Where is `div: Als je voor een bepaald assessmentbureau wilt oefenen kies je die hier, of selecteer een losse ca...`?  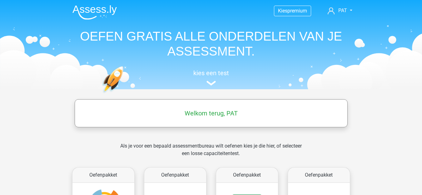
div: Als je voor een bepaald assessmentbureau wilt oefenen kies je die hier, of selecteer een losse ca... is located at coordinates (211, 154).